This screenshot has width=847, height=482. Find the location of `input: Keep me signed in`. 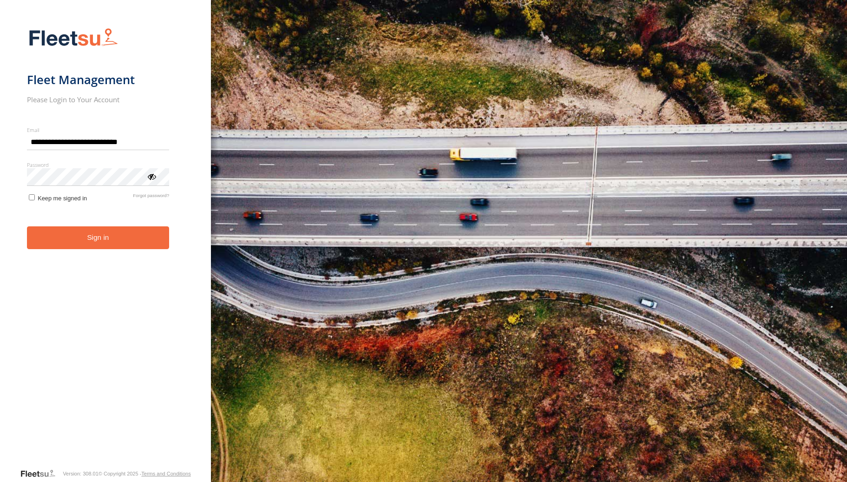

input: Keep me signed in is located at coordinates (32, 197).